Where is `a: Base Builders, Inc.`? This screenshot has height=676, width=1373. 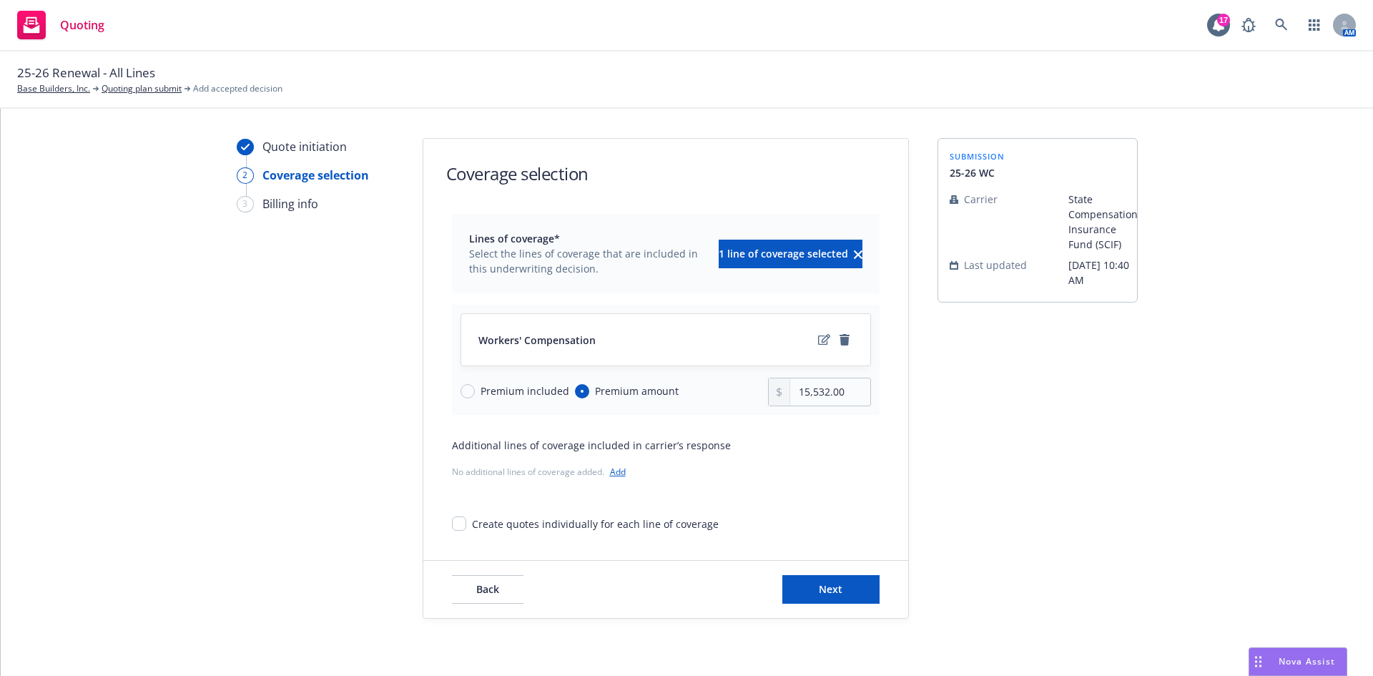 a: Base Builders, Inc. is located at coordinates (54, 89).